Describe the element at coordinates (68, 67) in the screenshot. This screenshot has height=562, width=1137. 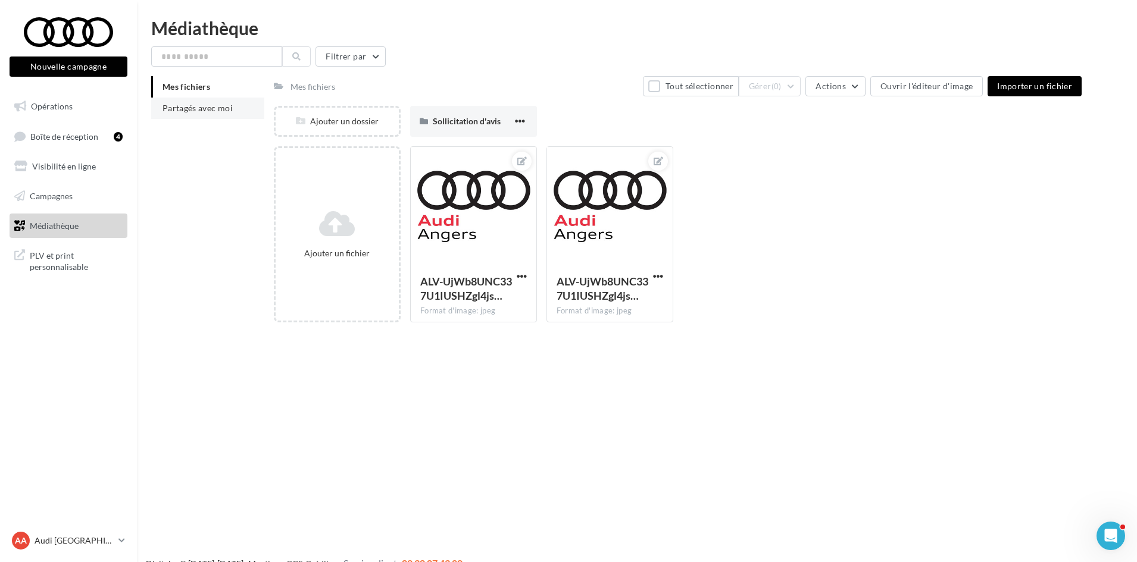
I see `button: Nouvelle campagne` at that location.